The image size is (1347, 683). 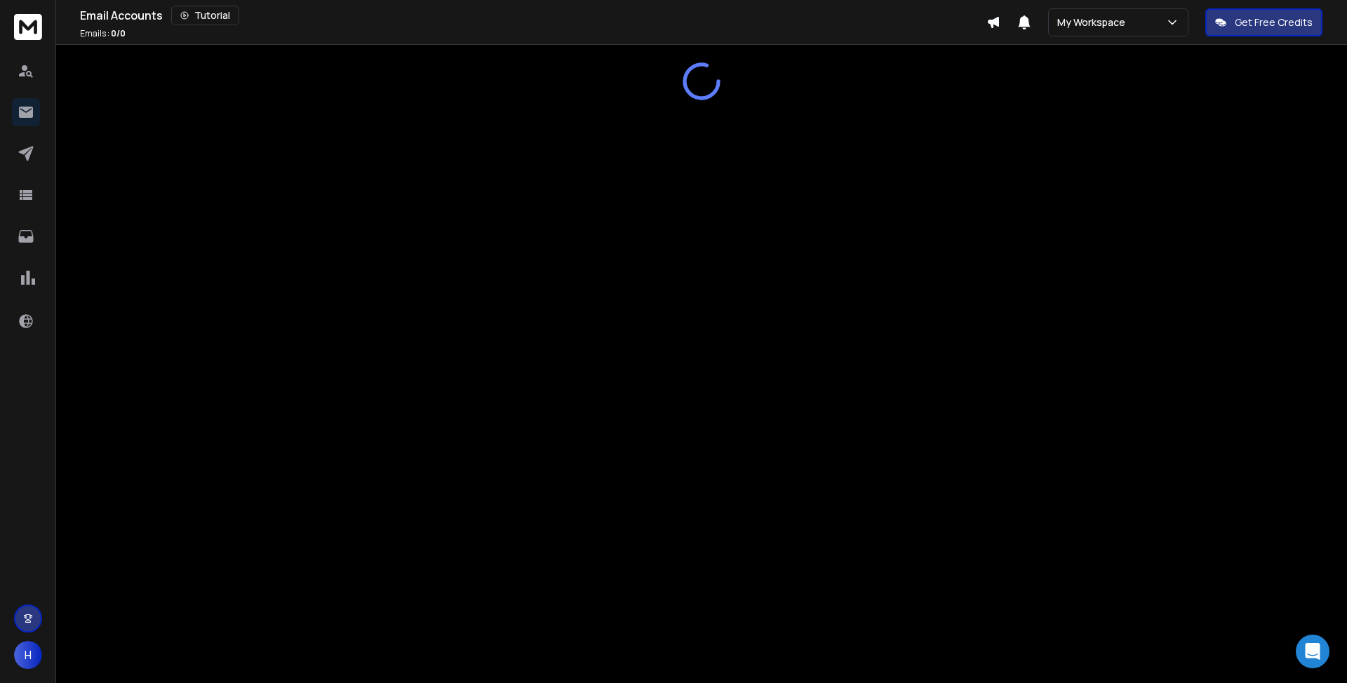 I want to click on p: Get Free Credits, so click(x=1273, y=22).